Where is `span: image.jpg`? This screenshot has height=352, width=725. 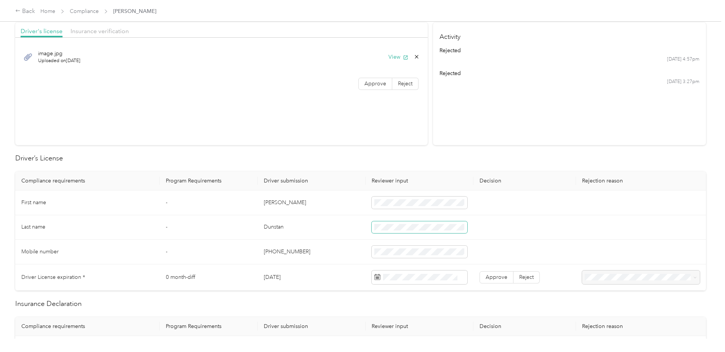 span: image.jpg is located at coordinates (59, 53).